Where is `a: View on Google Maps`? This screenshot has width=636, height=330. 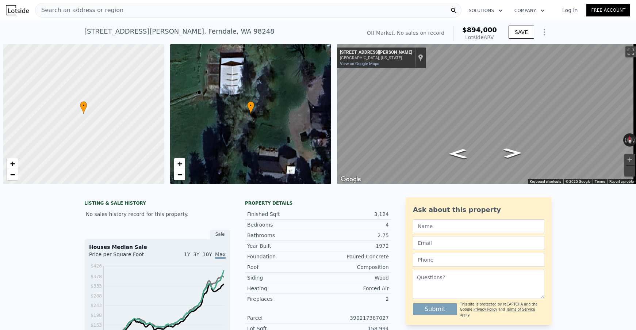
a: View on Google Maps is located at coordinates (360, 64).